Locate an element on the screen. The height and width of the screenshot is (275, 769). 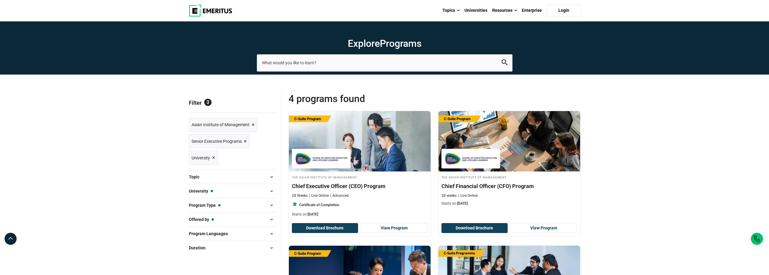
span: Duration is located at coordinates (199, 248).